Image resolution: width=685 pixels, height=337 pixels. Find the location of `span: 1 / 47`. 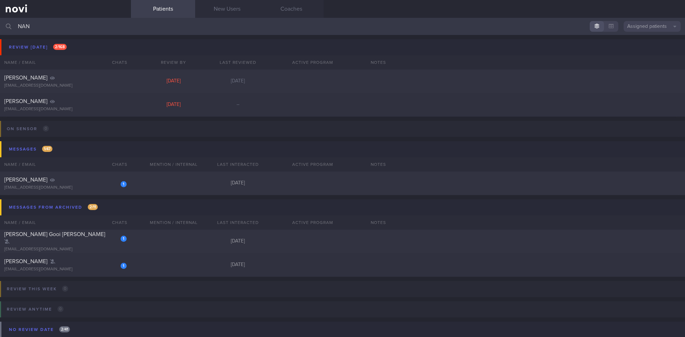

span: 1 / 47 is located at coordinates (47, 149).